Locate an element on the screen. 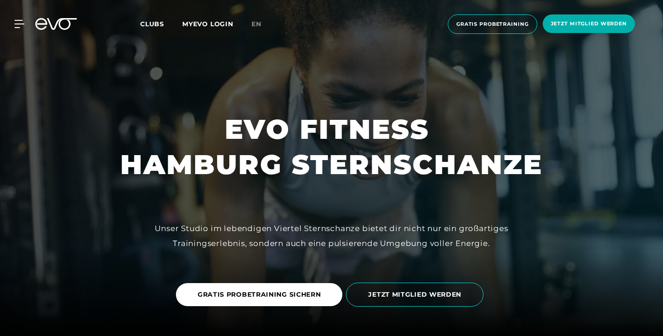  a: JETZT MITGLIED WERDEN is located at coordinates (416, 294).